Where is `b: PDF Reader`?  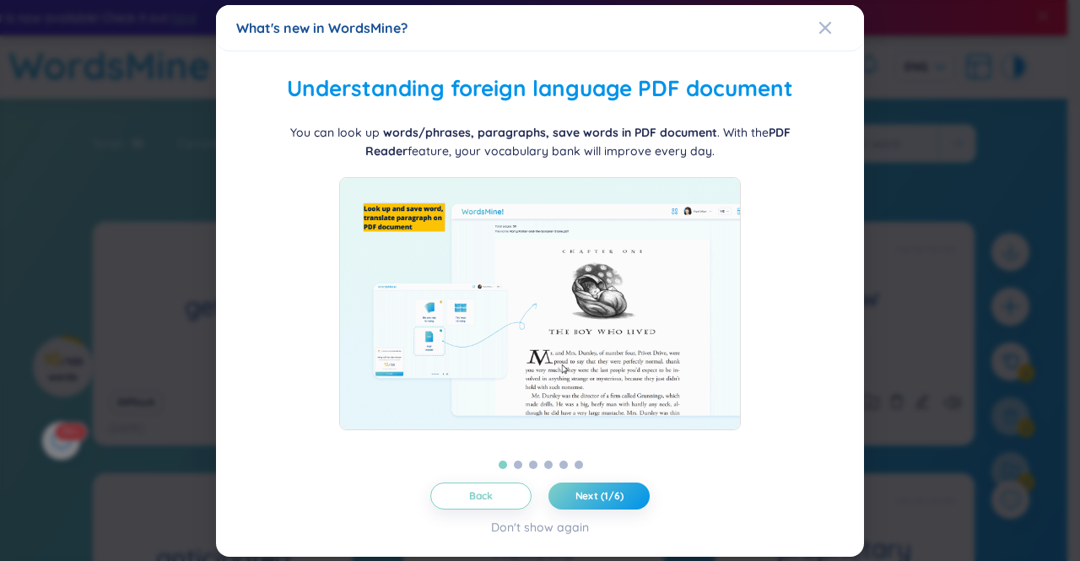
b: PDF Reader is located at coordinates (578, 141).